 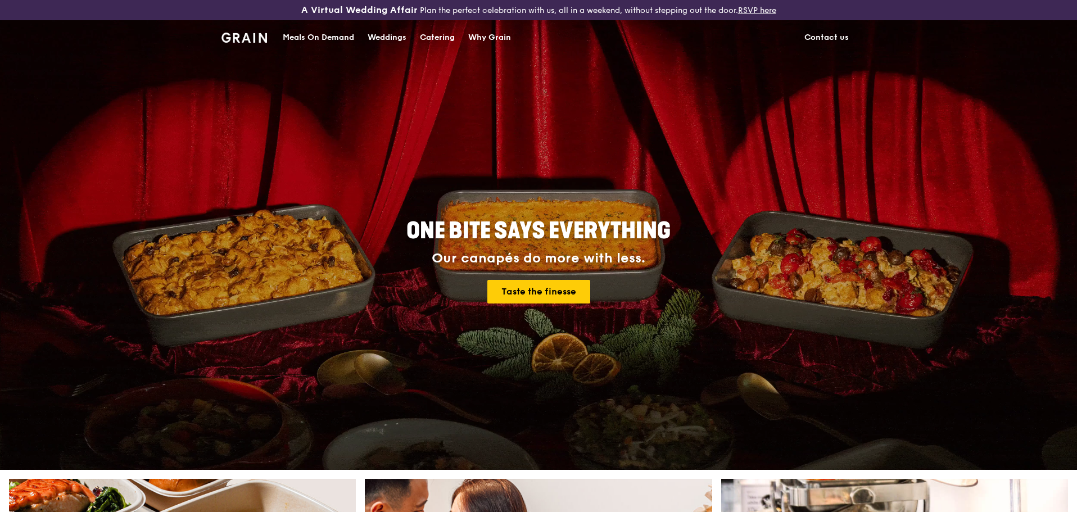 What do you see at coordinates (539, 292) in the screenshot?
I see `a: Taste the finesse` at bounding box center [539, 292].